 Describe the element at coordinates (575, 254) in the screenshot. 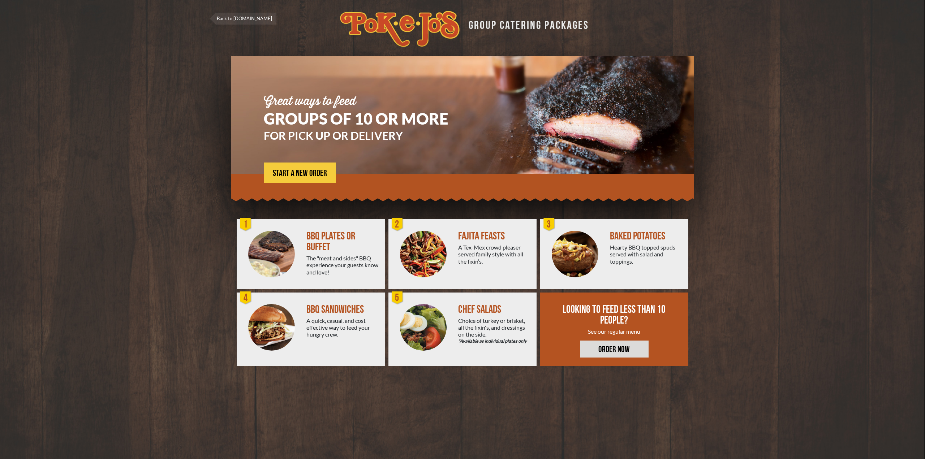

I see `img: PEJ-Baked-Potato.png` at that location.